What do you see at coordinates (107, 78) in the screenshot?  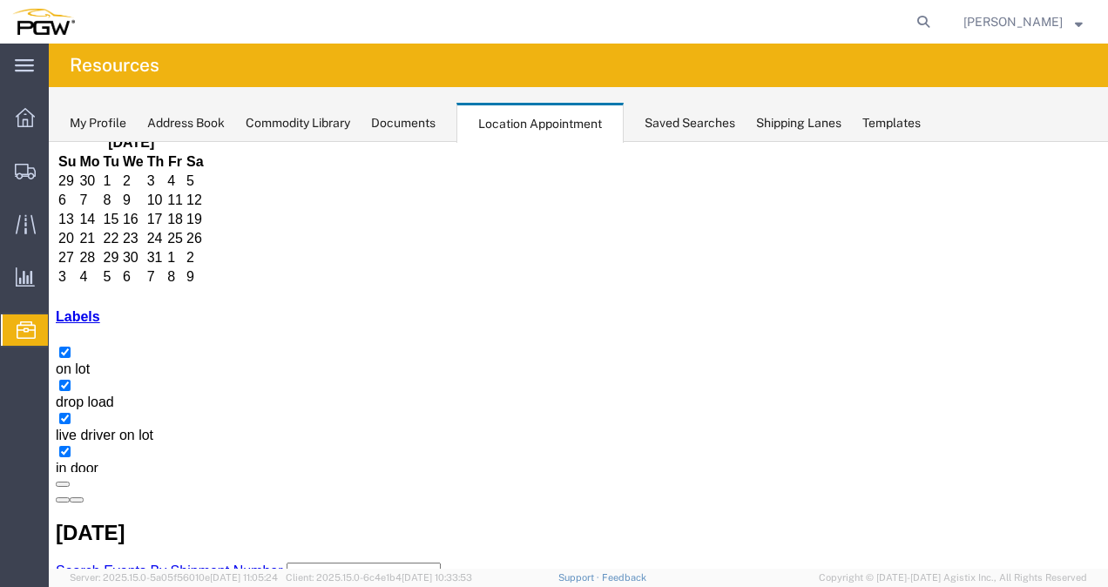 I see `td: 17` at bounding box center [107, 78].